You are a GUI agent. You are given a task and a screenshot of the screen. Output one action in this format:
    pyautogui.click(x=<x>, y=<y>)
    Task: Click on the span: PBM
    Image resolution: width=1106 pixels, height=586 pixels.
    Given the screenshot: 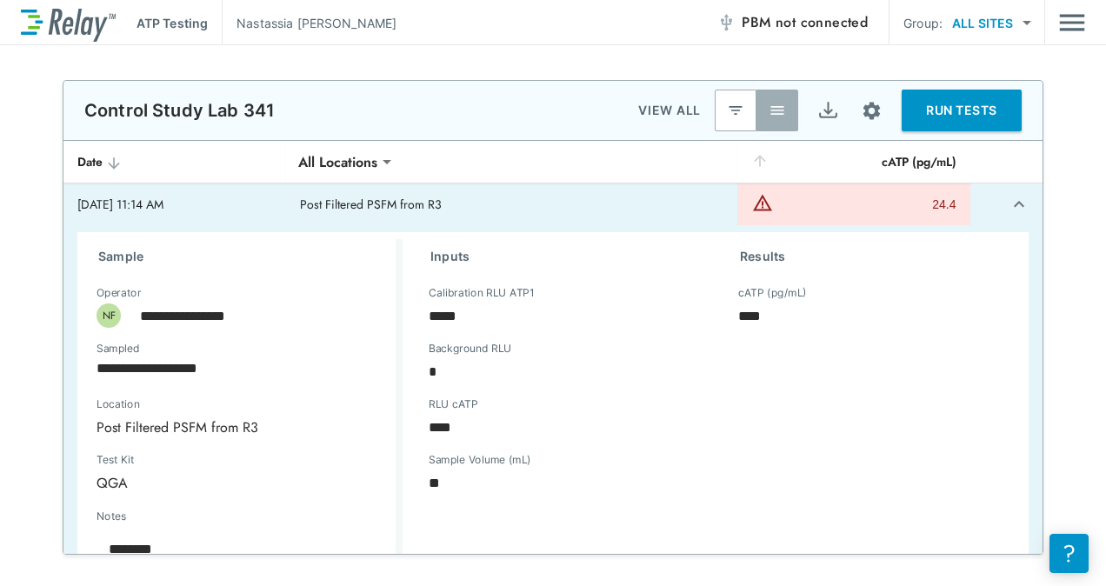 What is the action you would take?
    pyautogui.click(x=804, y=23)
    